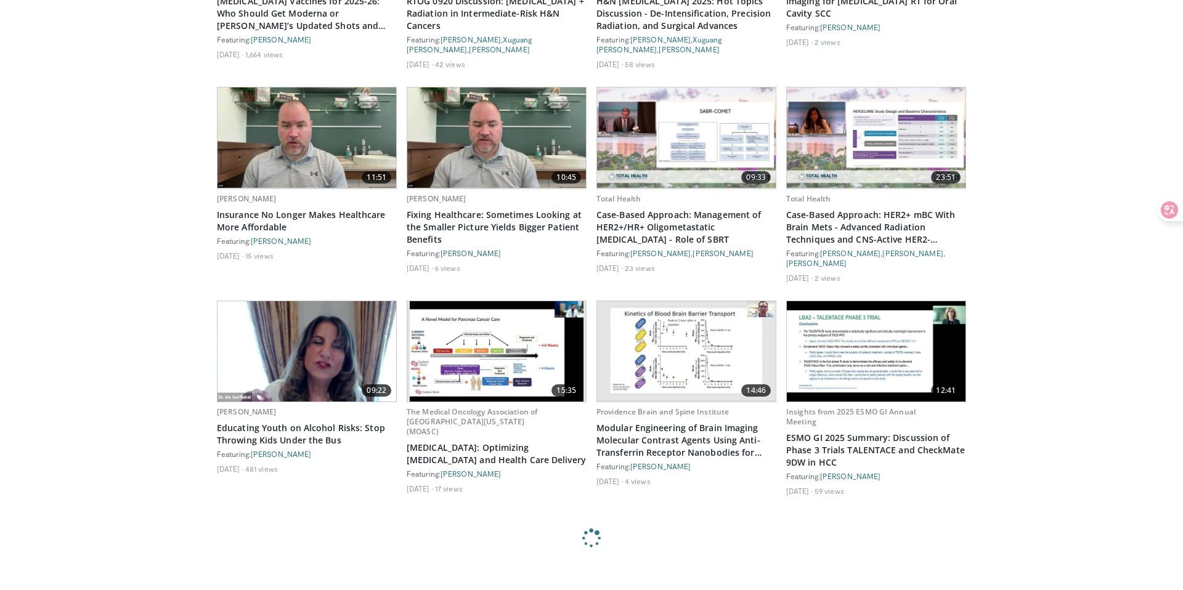  Describe the element at coordinates (663, 412) in the screenshot. I see `a: Providence Brain and Spine Institute` at that location.